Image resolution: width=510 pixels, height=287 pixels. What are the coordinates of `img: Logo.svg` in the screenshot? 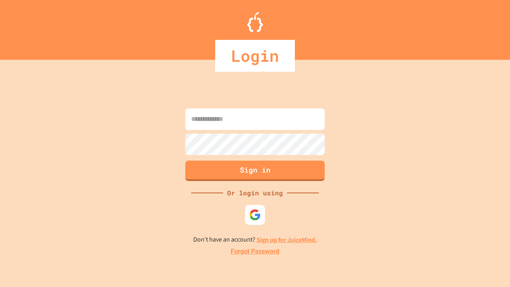 It's located at (255, 22).